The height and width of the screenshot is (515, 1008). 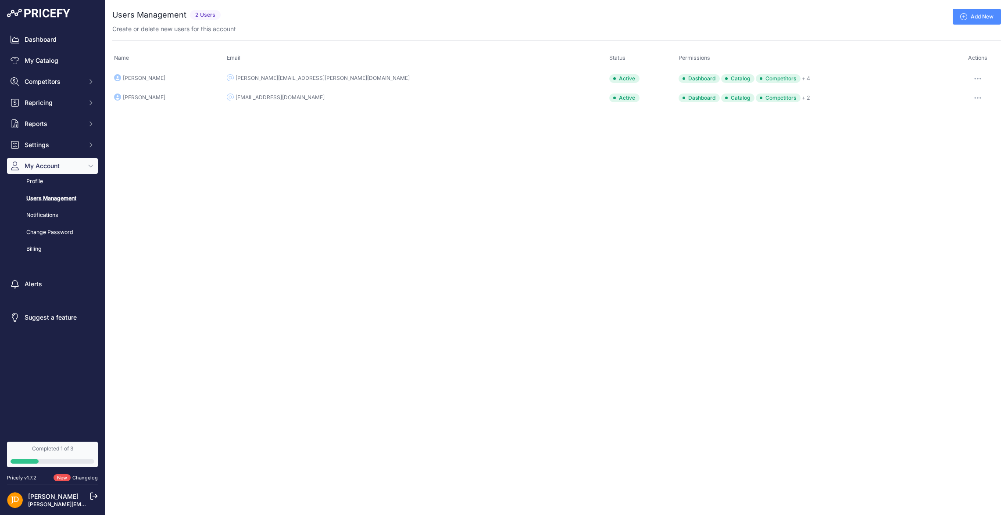 I want to click on button: My Account, so click(x=52, y=166).